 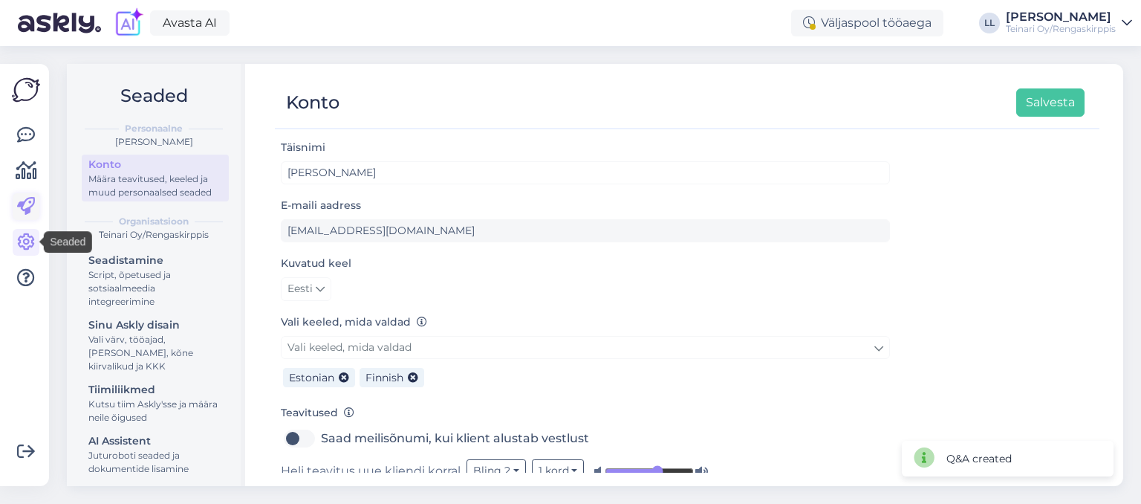 What do you see at coordinates (979, 458) in the screenshot?
I see `div: Q&A created` at bounding box center [979, 458].